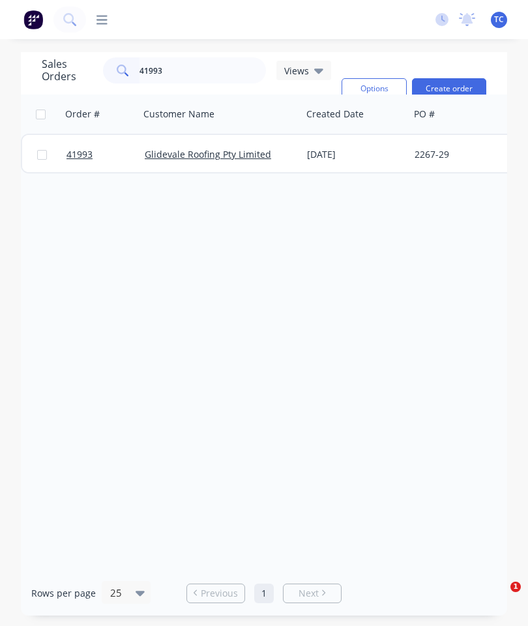 This screenshot has height=626, width=528. Describe the element at coordinates (335, 114) in the screenshot. I see `div: Created Date` at that location.